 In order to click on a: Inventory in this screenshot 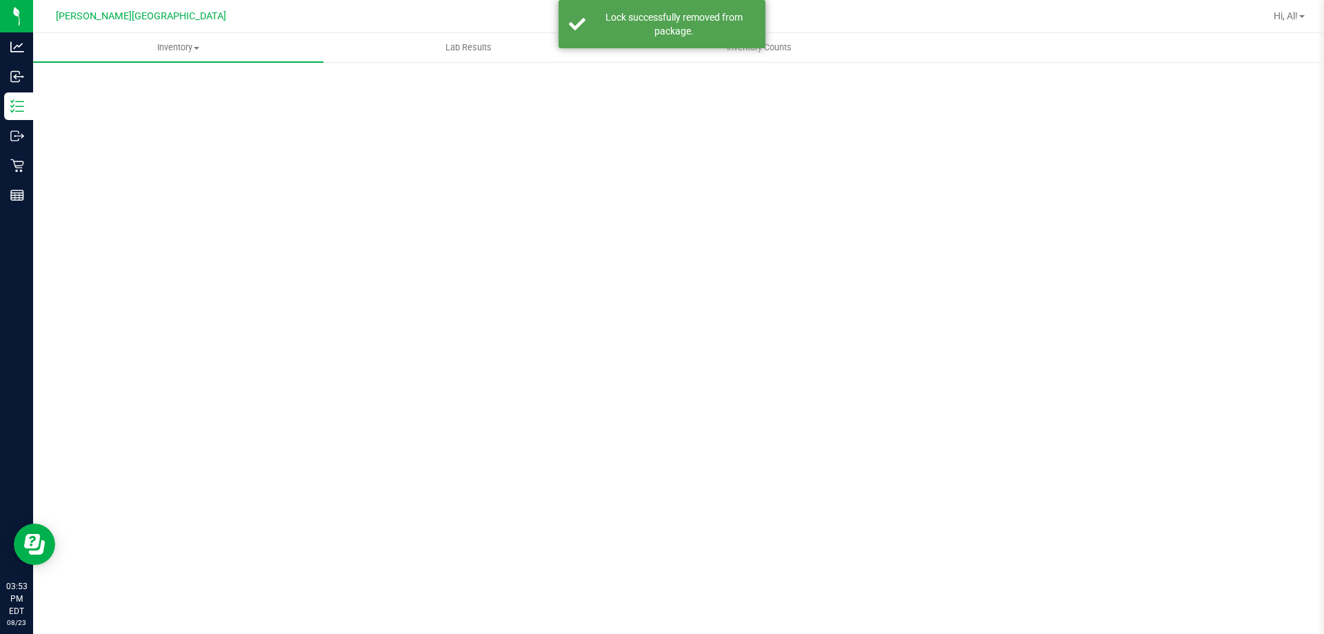, I will do `click(178, 48)`.